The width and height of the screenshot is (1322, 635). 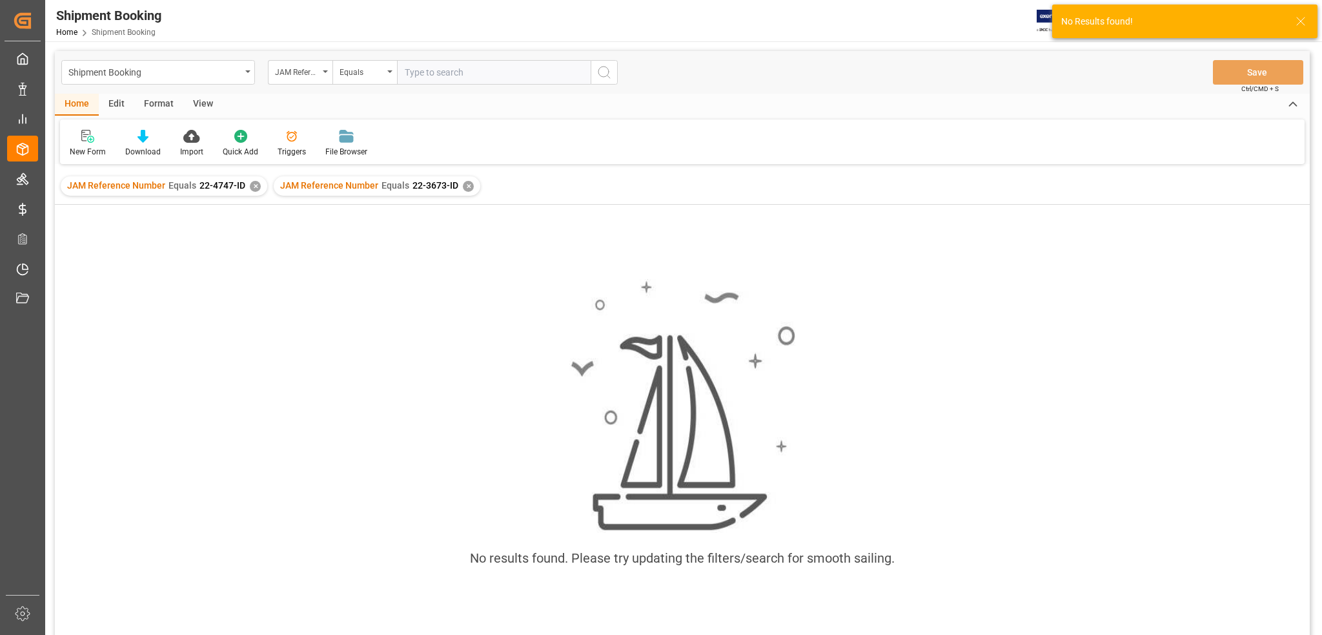 What do you see at coordinates (77, 105) in the screenshot?
I see `div: Home` at bounding box center [77, 105].